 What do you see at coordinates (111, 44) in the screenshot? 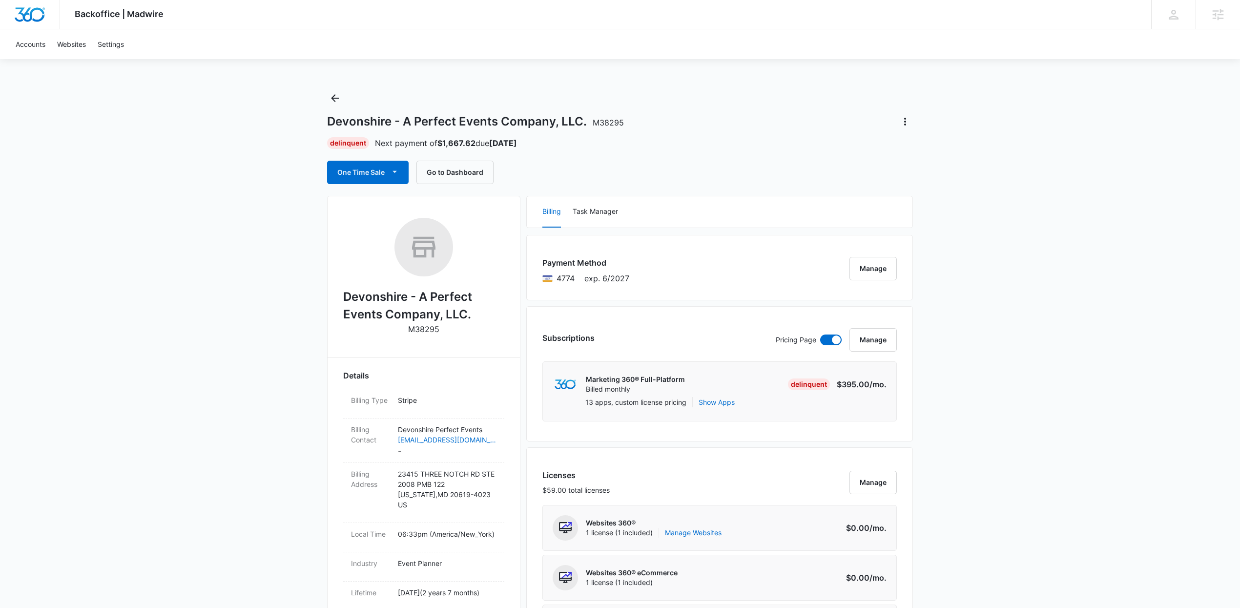
I see `a: Settings` at bounding box center [111, 44].